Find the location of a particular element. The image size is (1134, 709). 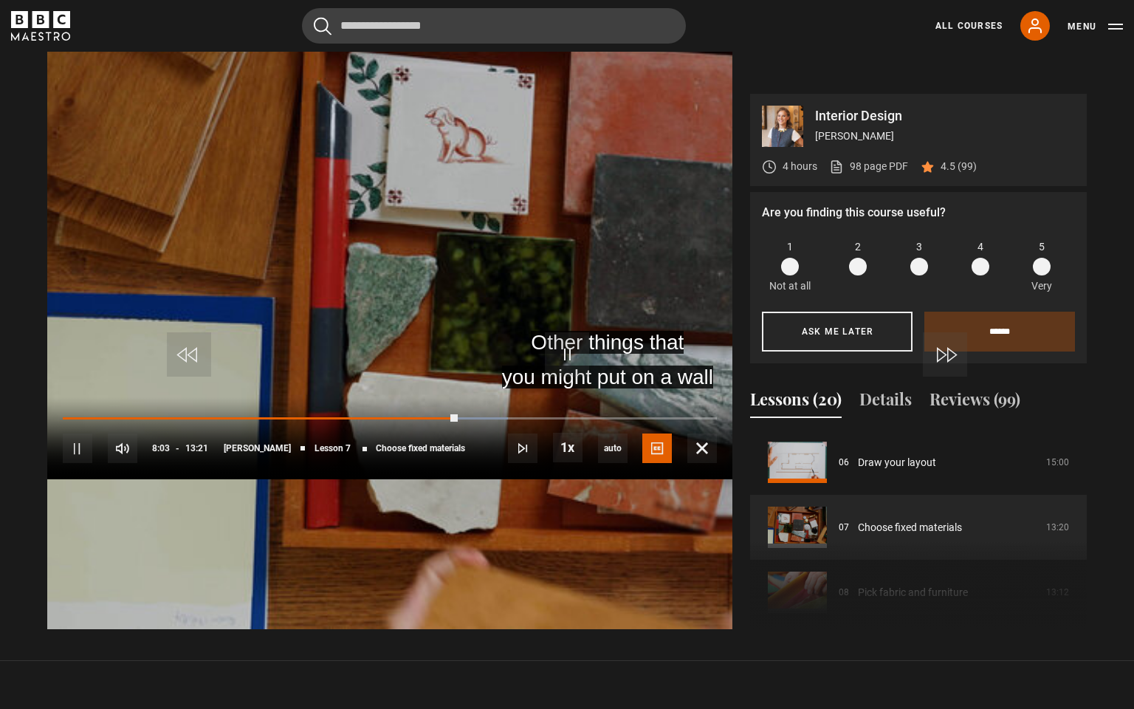

button: Pause is located at coordinates (78, 448).